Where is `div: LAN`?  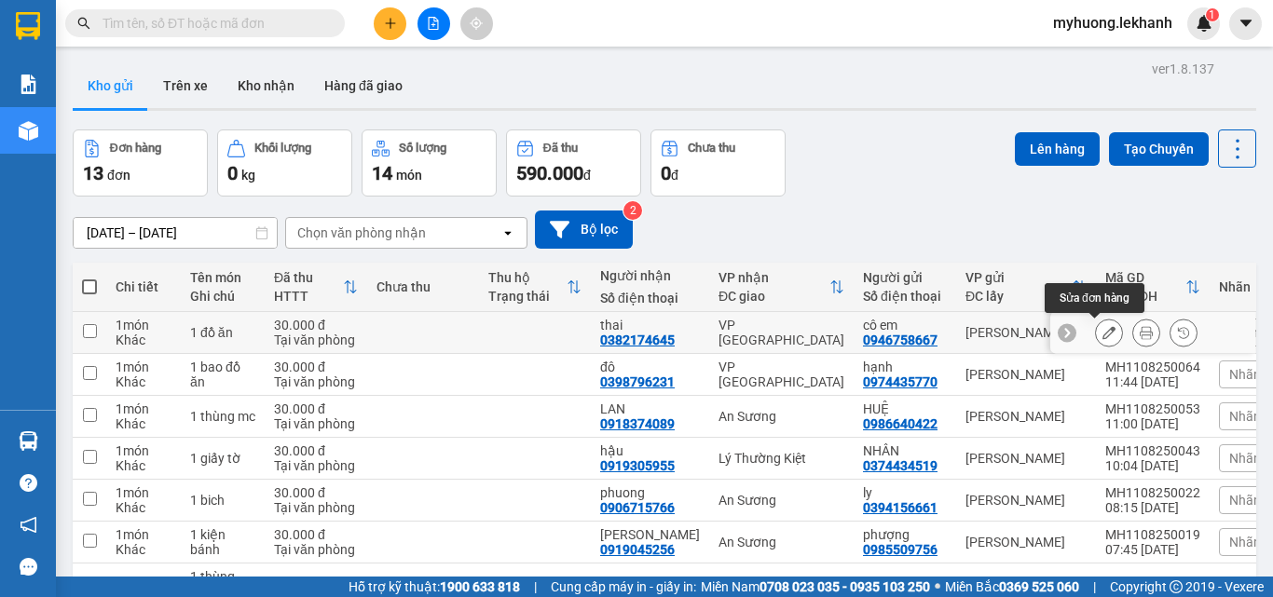 div: LAN is located at coordinates (650, 409).